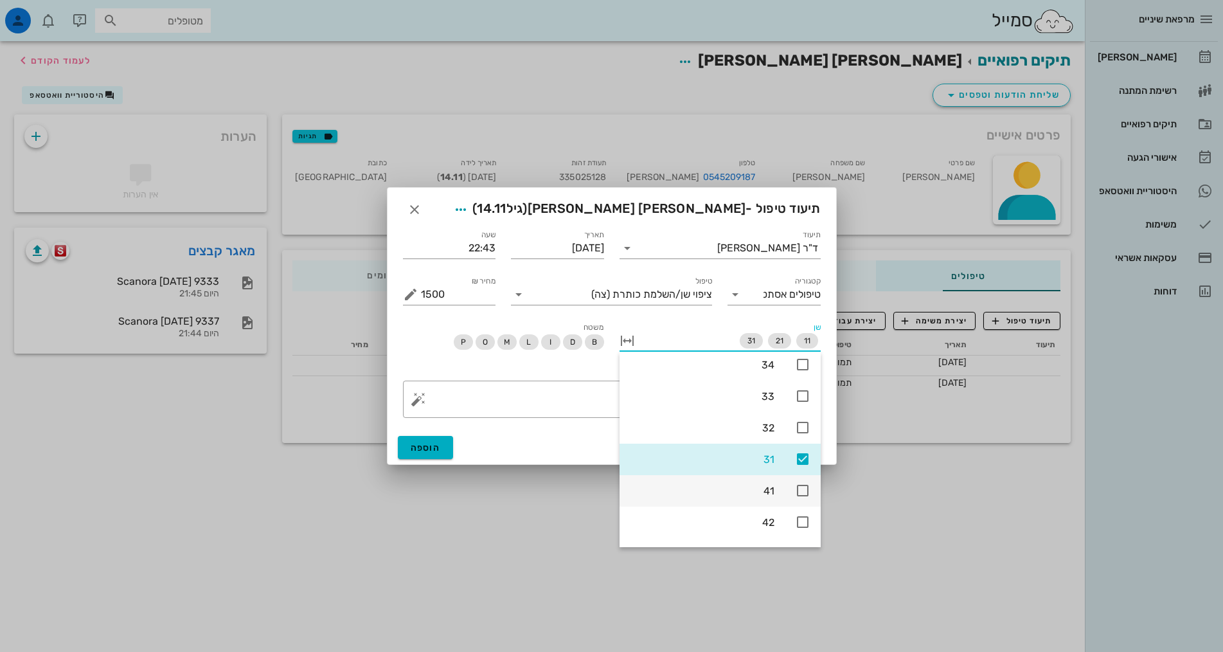 This screenshot has width=1223, height=652. What do you see at coordinates (593, 327) in the screenshot?
I see `span: משטח` at bounding box center [593, 327].